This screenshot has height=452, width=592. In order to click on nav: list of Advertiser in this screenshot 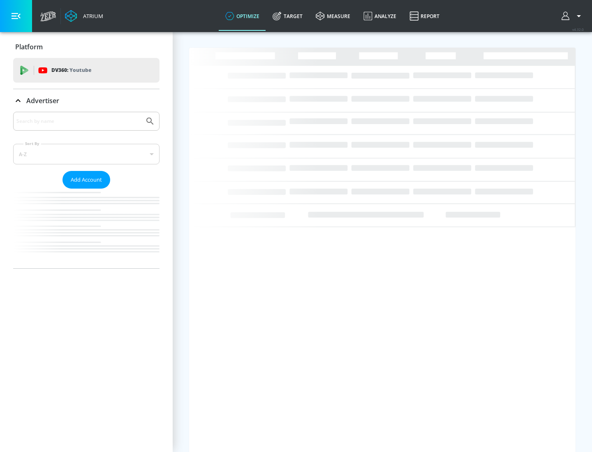, I will do `click(86, 229)`.